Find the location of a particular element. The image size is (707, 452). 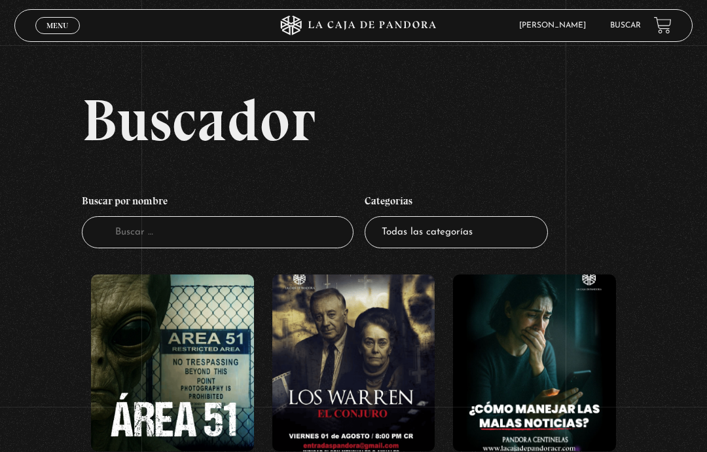

h4: Buscar por nombre is located at coordinates (217, 202).